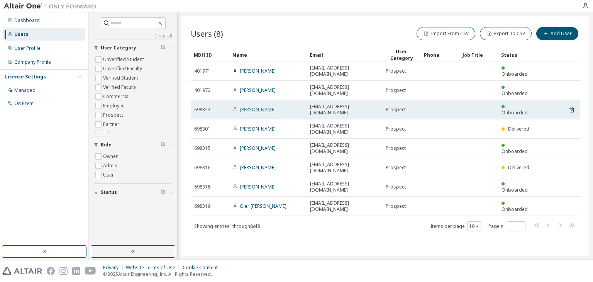  Describe the element at coordinates (202, 187) in the screenshot. I see `span: 698318` at that location.